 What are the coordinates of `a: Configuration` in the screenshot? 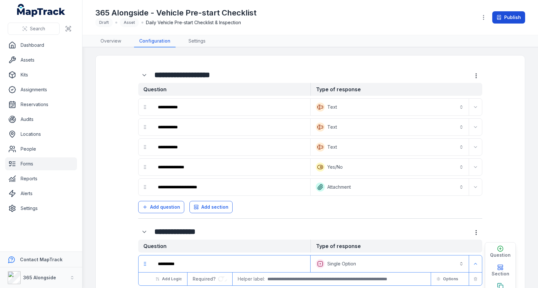 It's located at (155, 41).